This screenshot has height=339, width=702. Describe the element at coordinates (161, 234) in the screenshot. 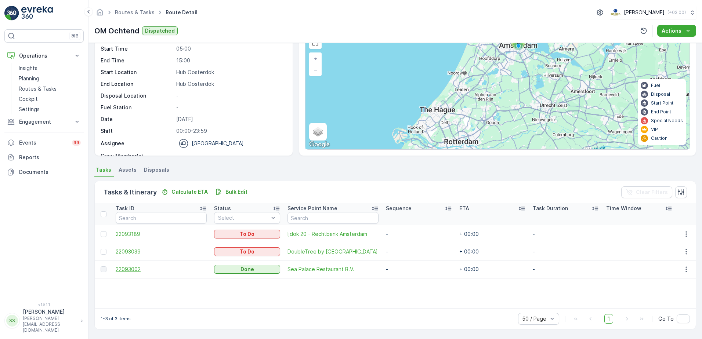

I see `span: 22093189` at that location.